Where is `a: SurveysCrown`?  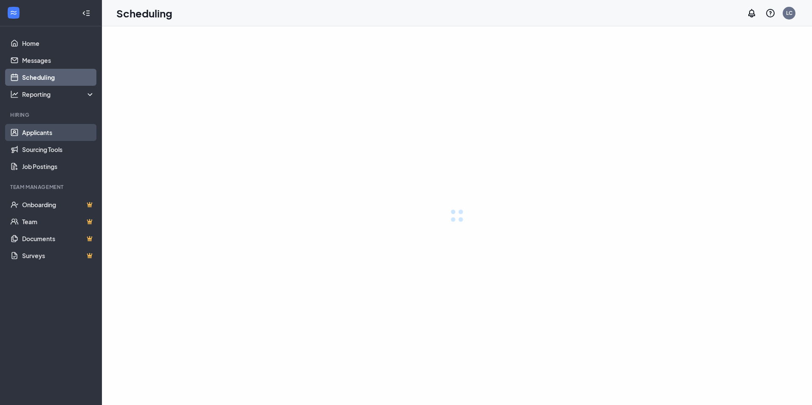
a: SurveysCrown is located at coordinates (58, 256).